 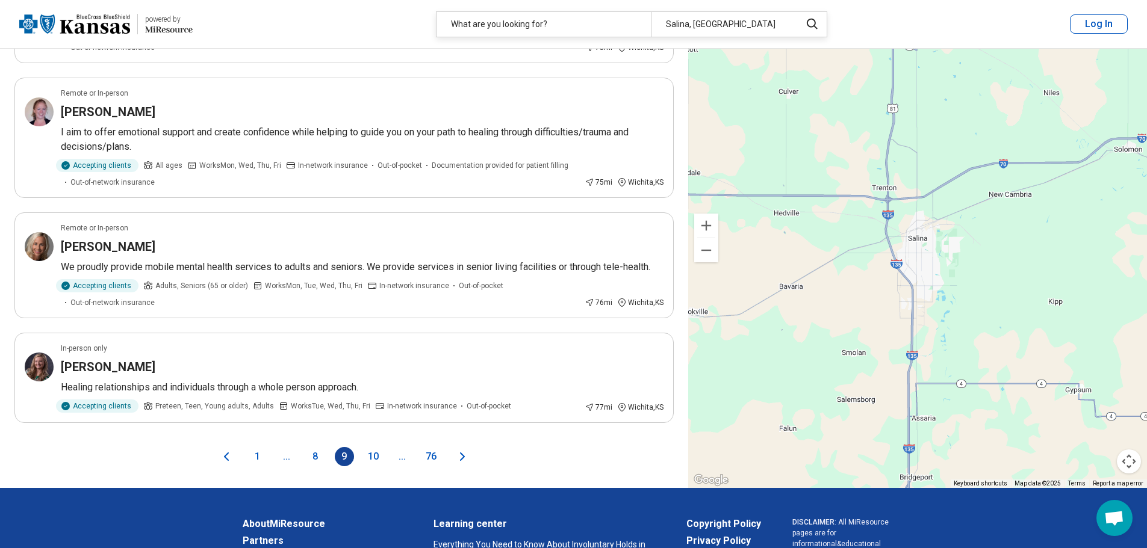 I want to click on div: Open chat, so click(x=1114, y=518).